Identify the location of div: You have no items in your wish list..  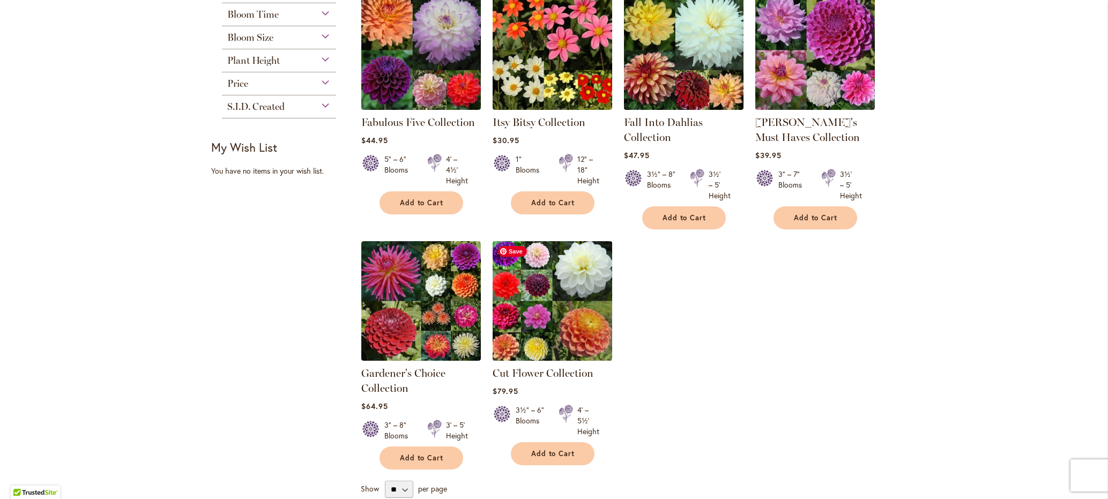
(283, 171).